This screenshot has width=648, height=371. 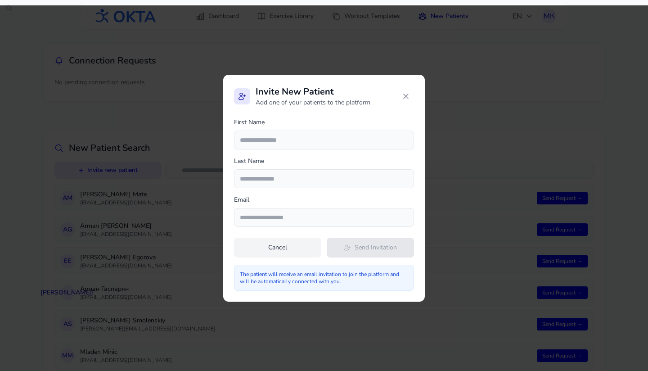 I want to click on img: OKTA logo, so click(x=124, y=16).